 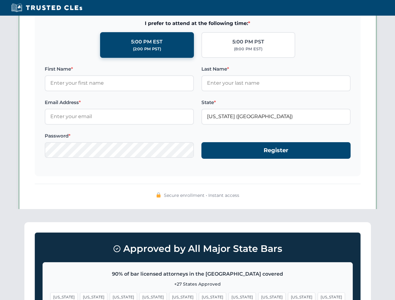 I want to click on div: (8:00 PM EST), so click(x=248, y=49).